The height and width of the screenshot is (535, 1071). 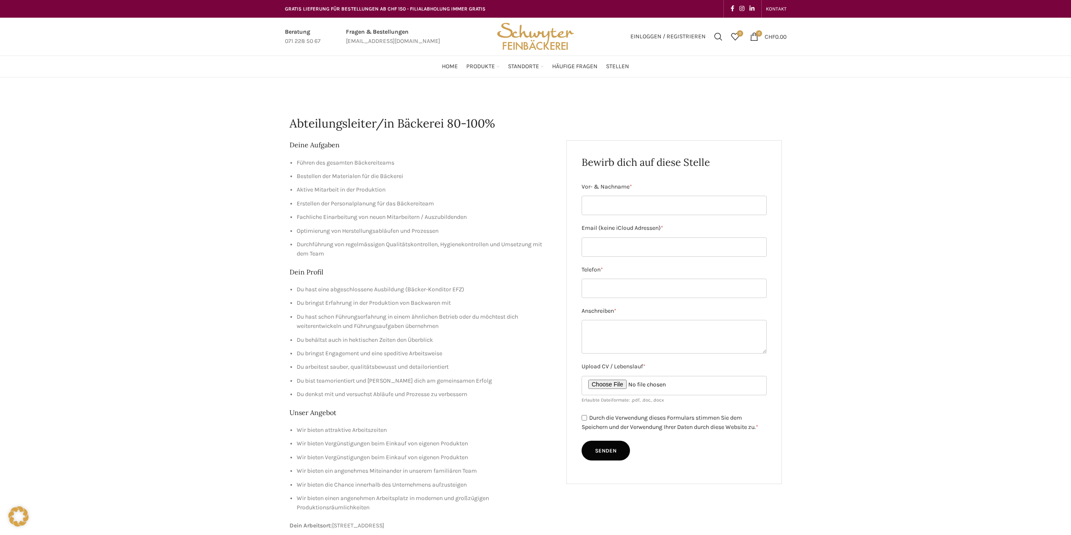 I want to click on a: Häufige Fragen, so click(x=575, y=66).